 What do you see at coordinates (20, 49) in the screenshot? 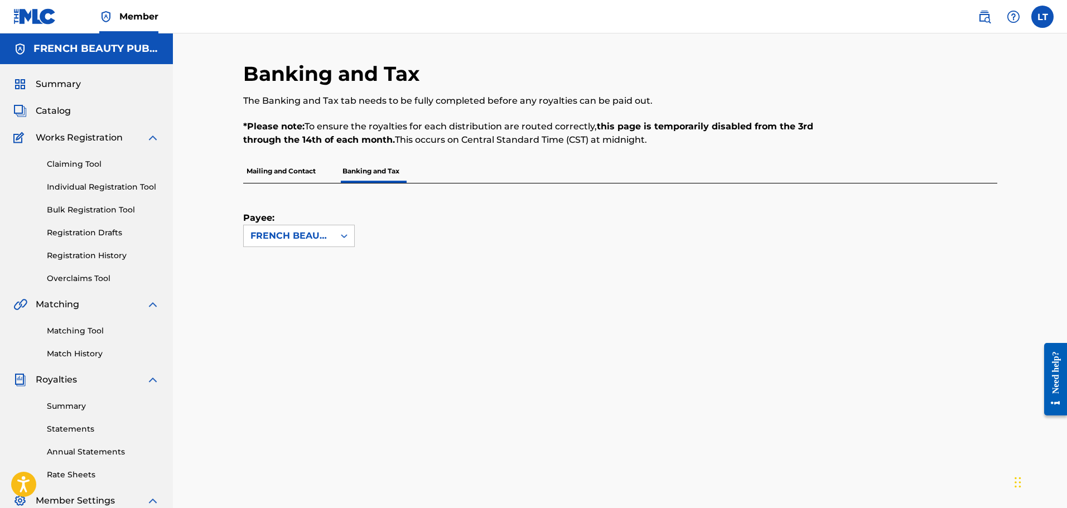
I see `img: Accounts` at bounding box center [20, 49].